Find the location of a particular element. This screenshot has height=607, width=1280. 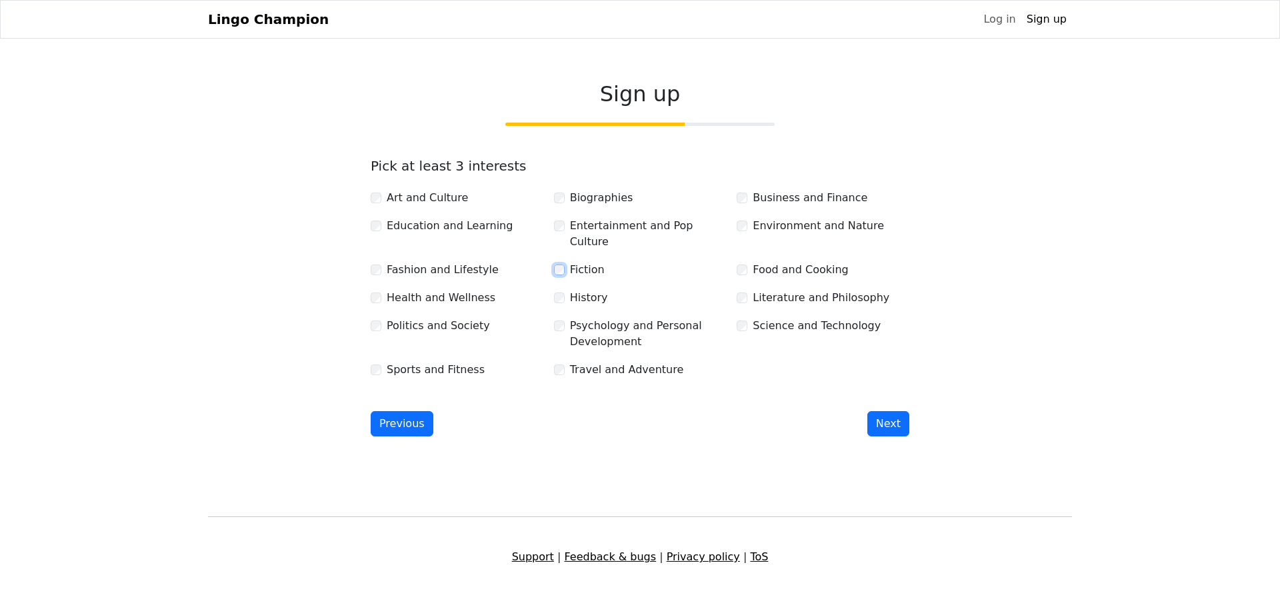

a: Sign up is located at coordinates (1046, 19).